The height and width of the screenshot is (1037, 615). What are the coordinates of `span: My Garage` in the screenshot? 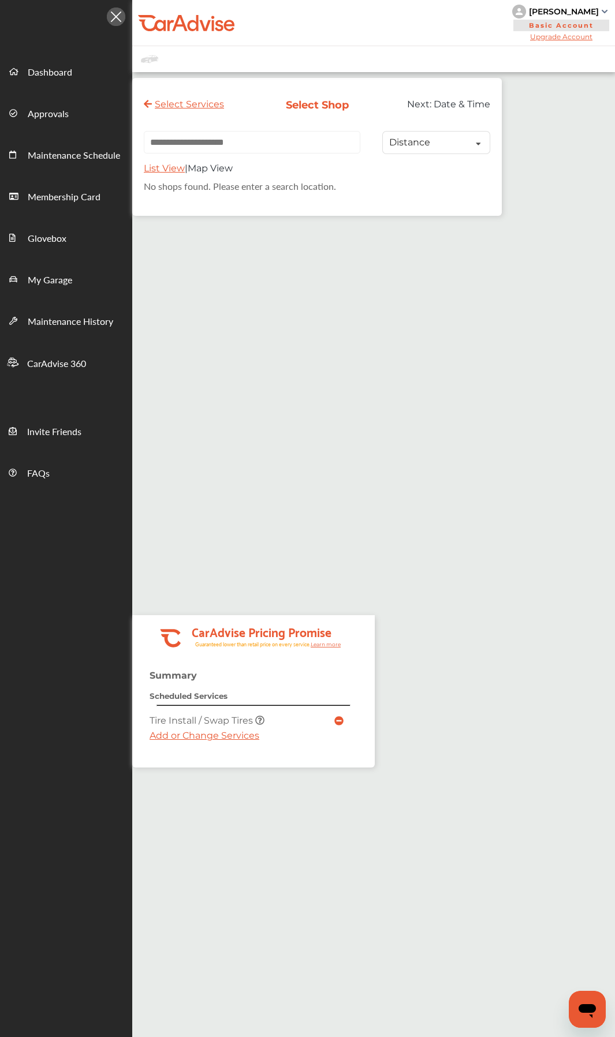 It's located at (50, 281).